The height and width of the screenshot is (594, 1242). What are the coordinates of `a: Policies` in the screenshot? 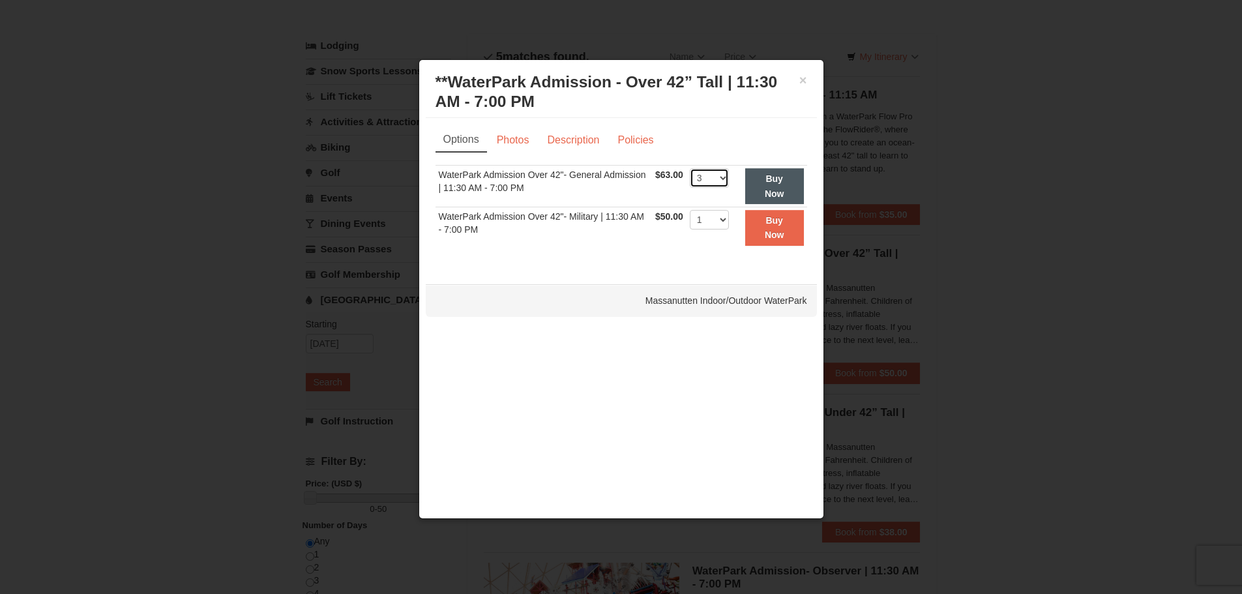 It's located at (635, 140).